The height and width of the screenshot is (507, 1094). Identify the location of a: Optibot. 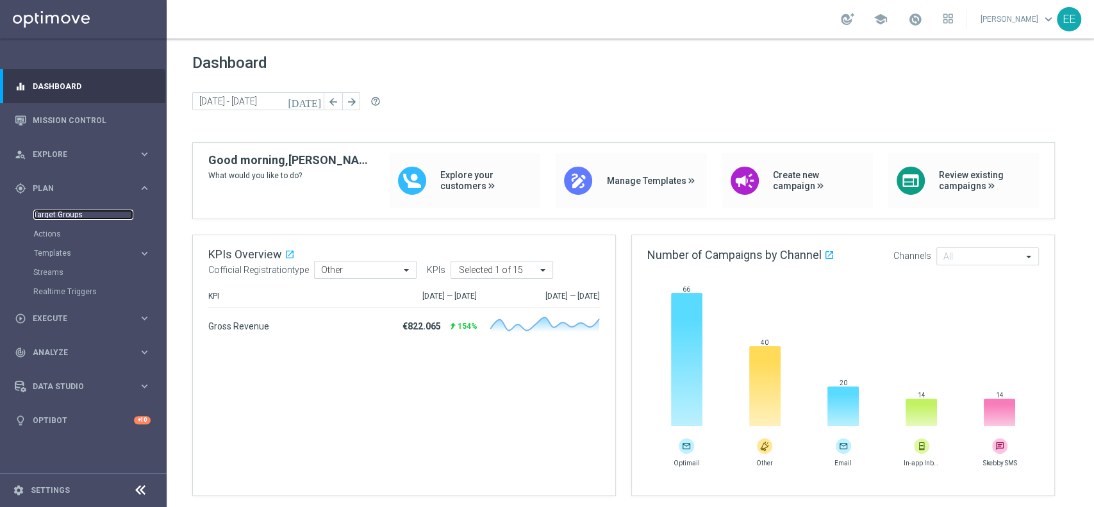
(83, 420).